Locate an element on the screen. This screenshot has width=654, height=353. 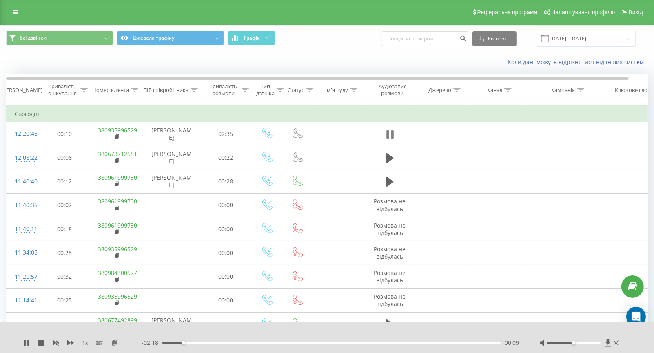
div: Тривалість розмови is located at coordinates (223, 90).